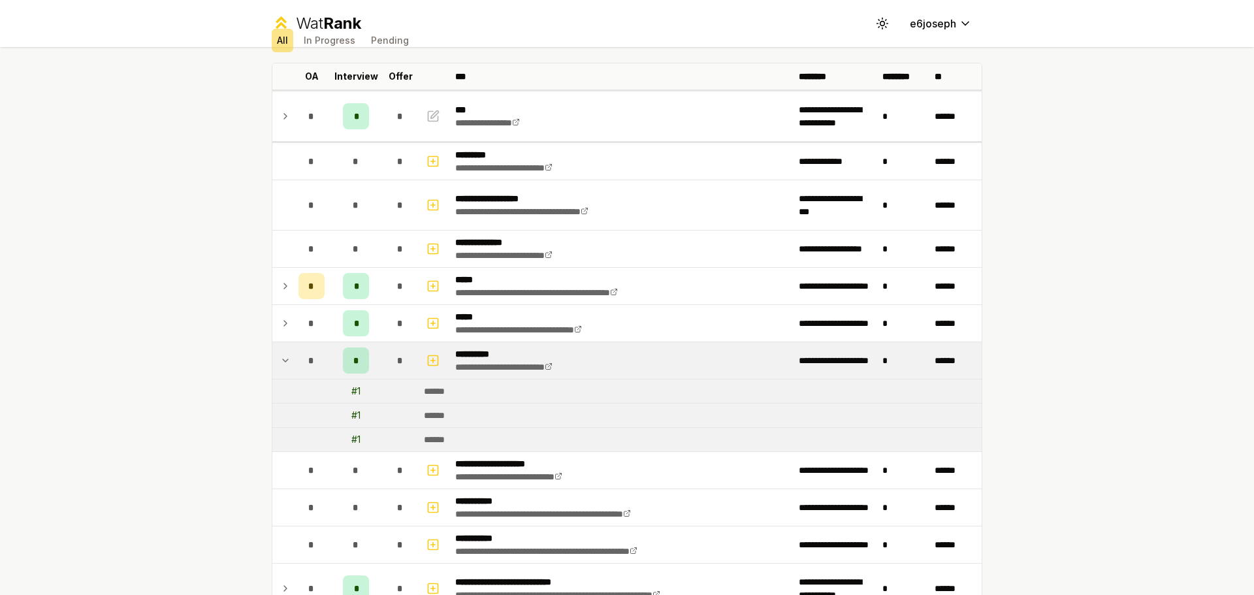 This screenshot has height=595, width=1254. What do you see at coordinates (390, 40) in the screenshot?
I see `button: Pending` at bounding box center [390, 40].